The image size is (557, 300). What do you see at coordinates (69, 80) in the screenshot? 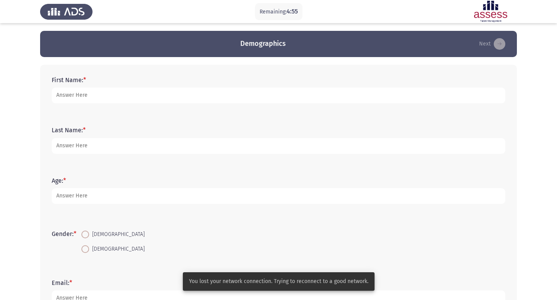
I see `label: First Name:` at bounding box center [69, 80].